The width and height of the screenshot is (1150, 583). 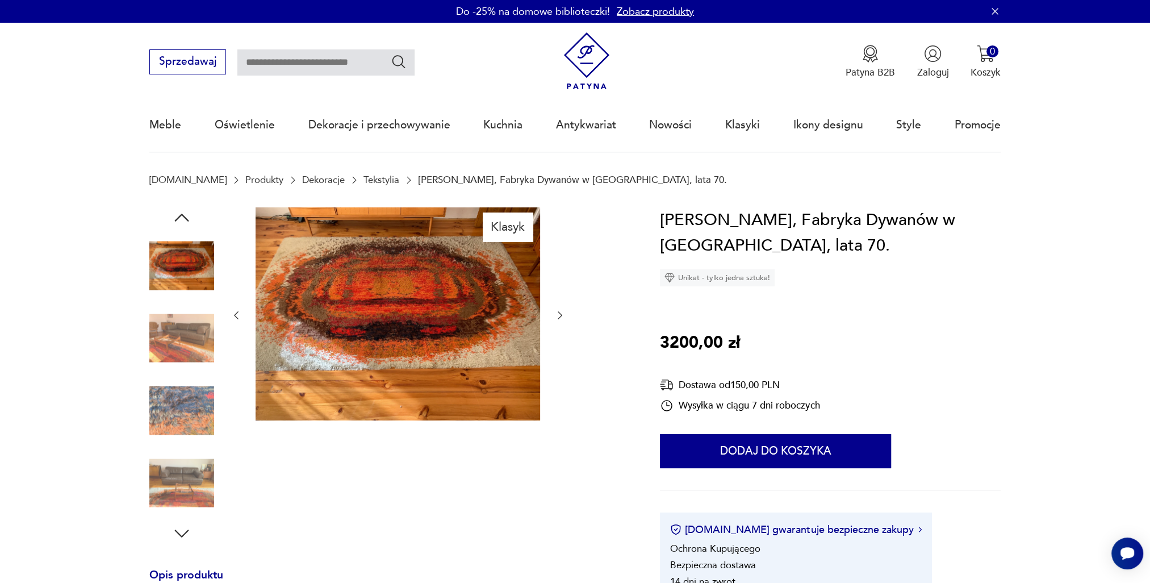 I want to click on button: Sprzedawaj, so click(x=187, y=62).